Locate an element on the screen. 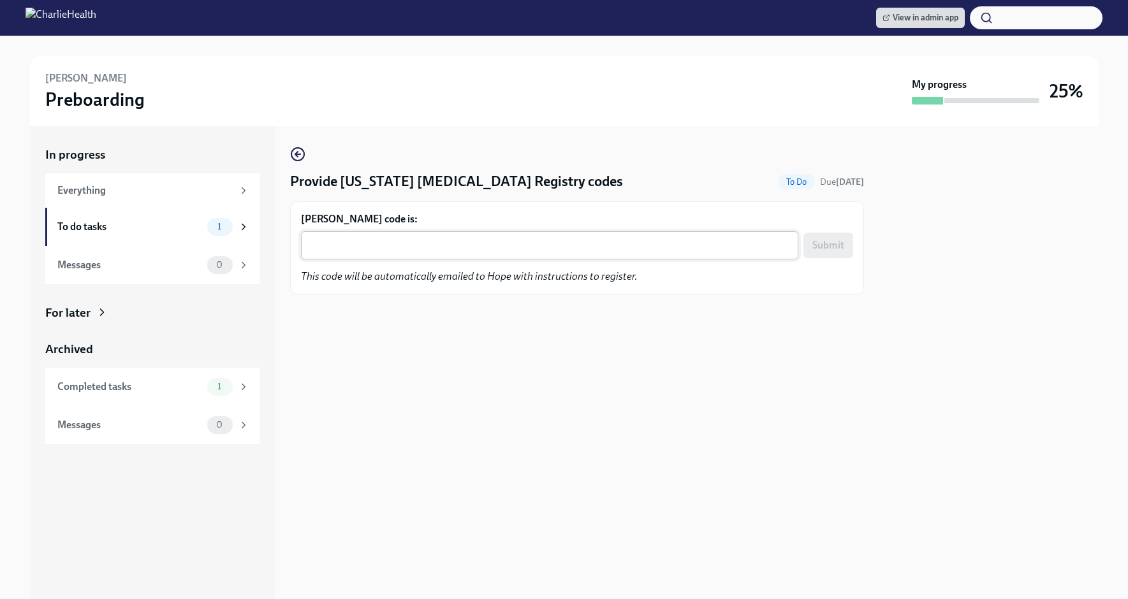 The height and width of the screenshot is (599, 1128). img: CharlieHealth is located at coordinates (61, 18).